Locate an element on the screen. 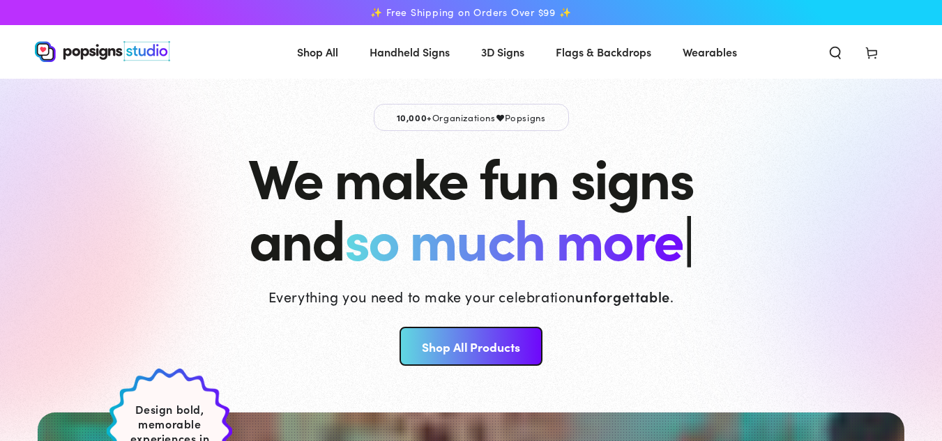 The image size is (942, 441). summary: Search our site is located at coordinates (835, 52).